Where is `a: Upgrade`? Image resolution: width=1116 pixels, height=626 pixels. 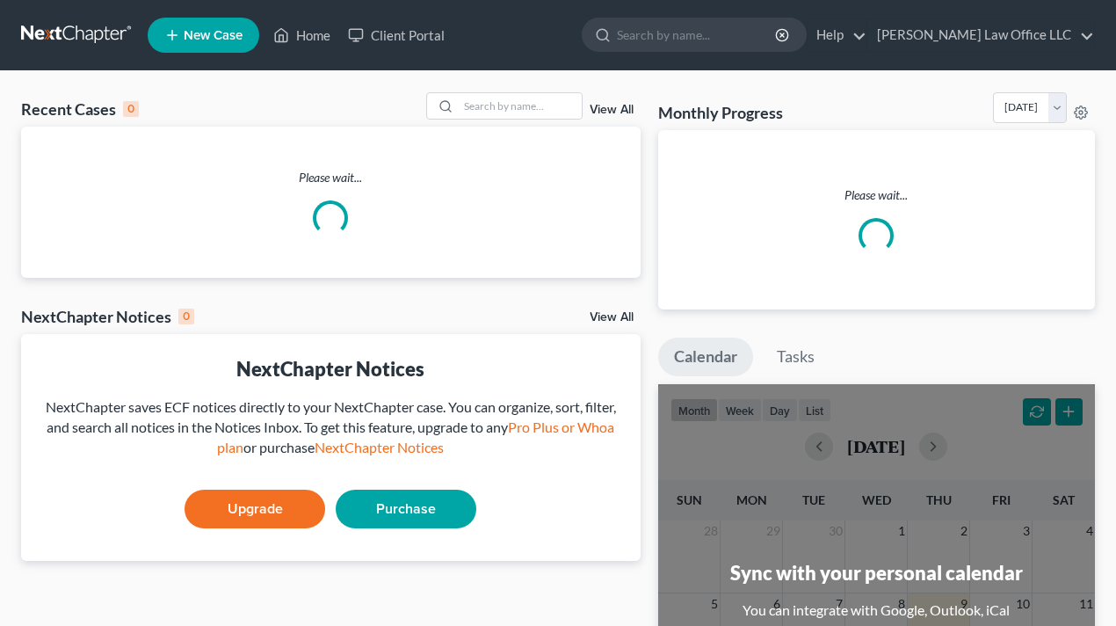 a: Upgrade is located at coordinates (255, 509).